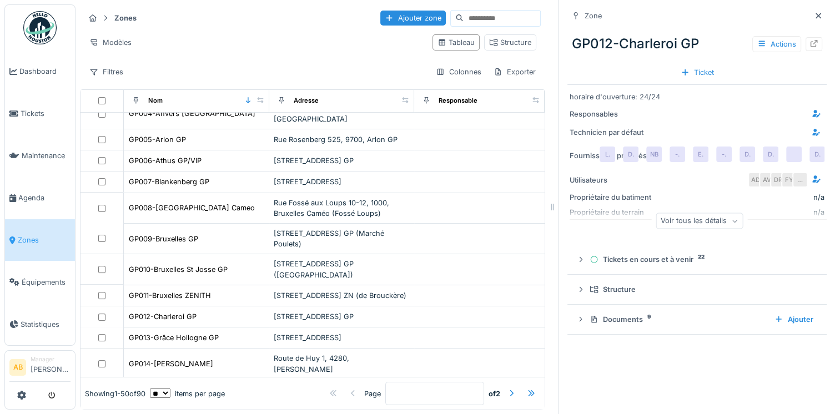  I want to click on div: E., so click(701, 154).